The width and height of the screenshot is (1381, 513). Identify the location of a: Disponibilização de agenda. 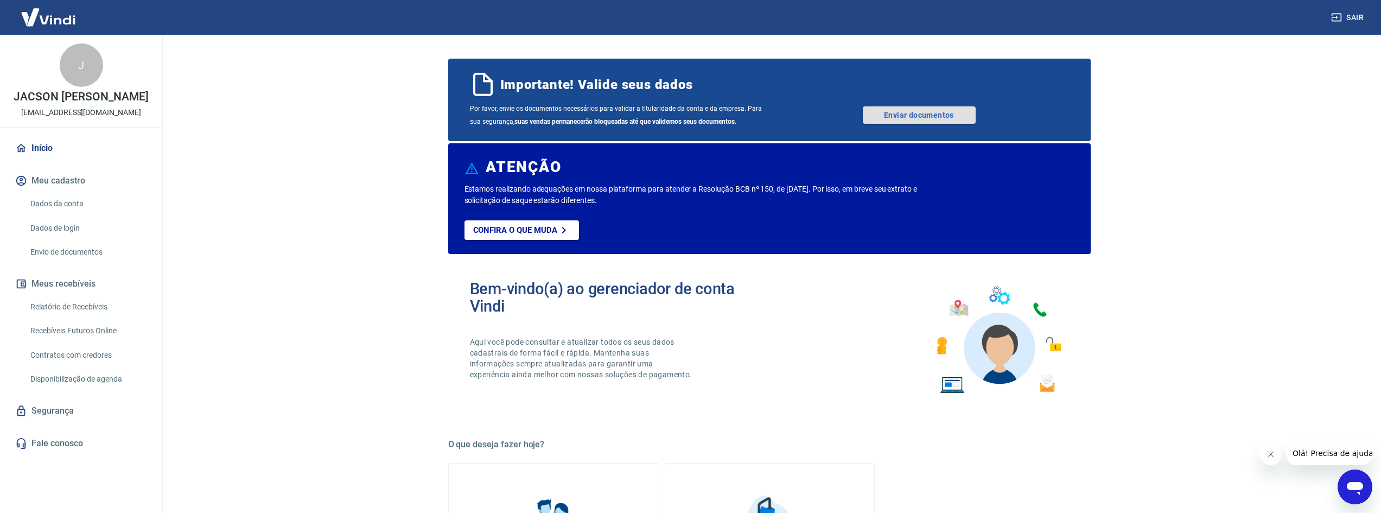
(87, 379).